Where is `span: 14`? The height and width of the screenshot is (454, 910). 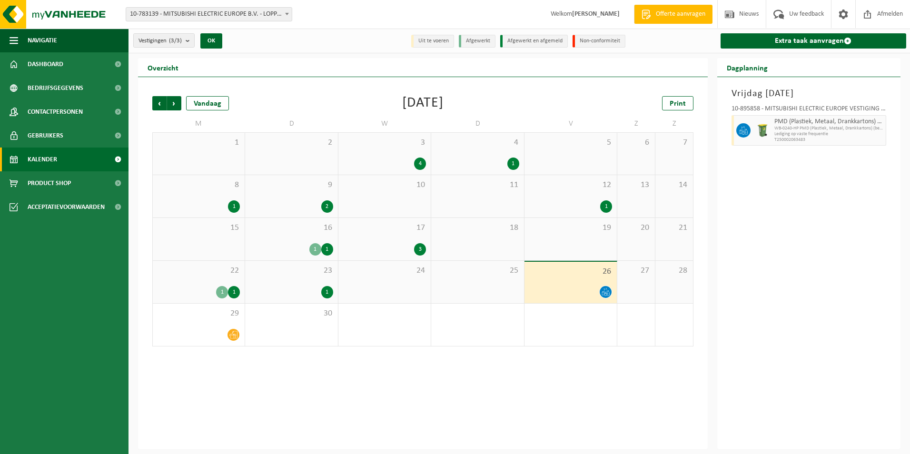 span: 14 is located at coordinates (674, 185).